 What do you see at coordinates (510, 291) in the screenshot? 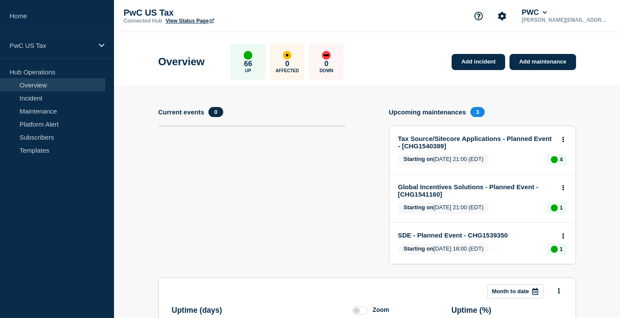
I see `p: Month to date` at bounding box center [510, 291].